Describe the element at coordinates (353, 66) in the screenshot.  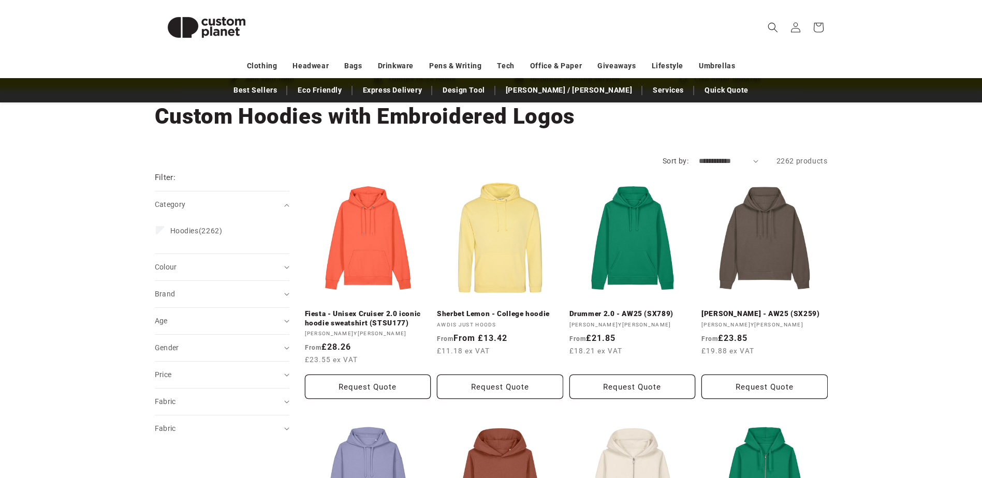
I see `a: Bags` at that location.